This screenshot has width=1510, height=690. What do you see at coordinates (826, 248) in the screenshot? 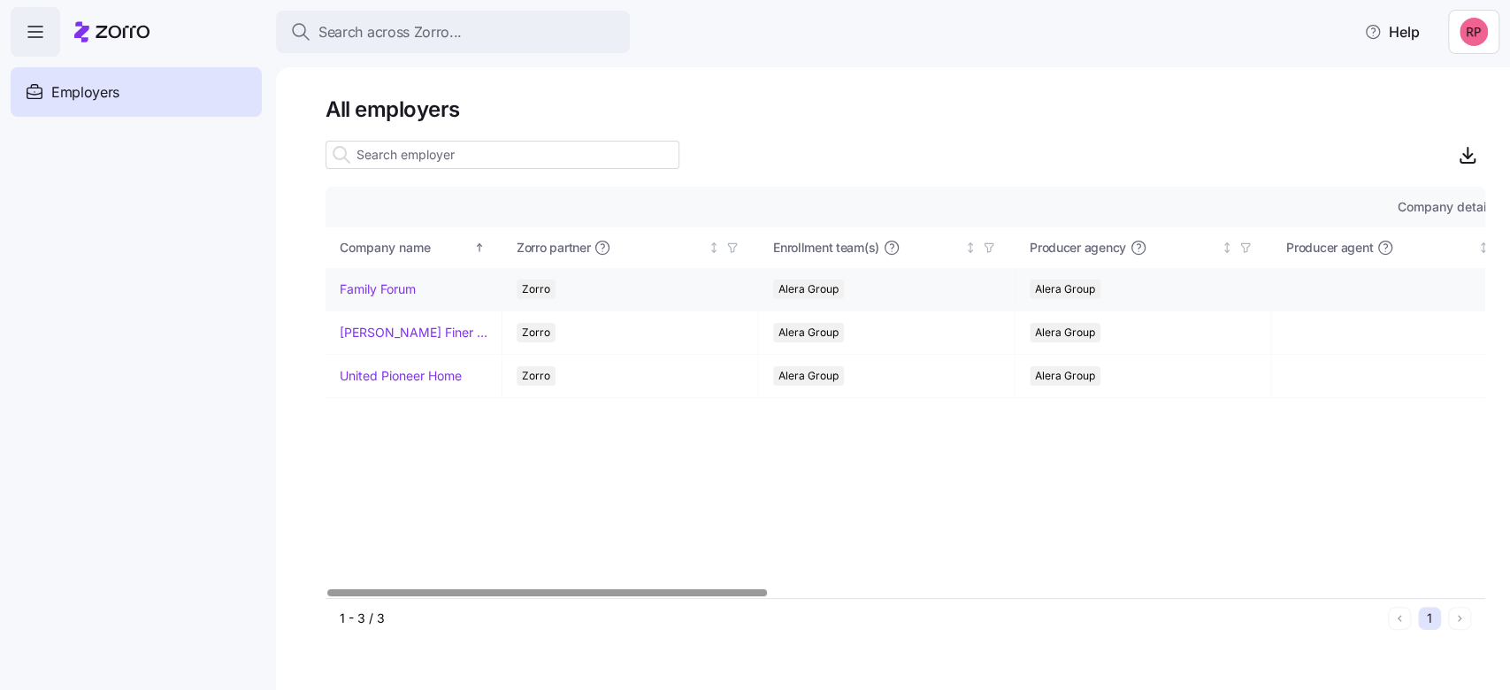
I see `span: Enrollment team(s)` at bounding box center [826, 248].